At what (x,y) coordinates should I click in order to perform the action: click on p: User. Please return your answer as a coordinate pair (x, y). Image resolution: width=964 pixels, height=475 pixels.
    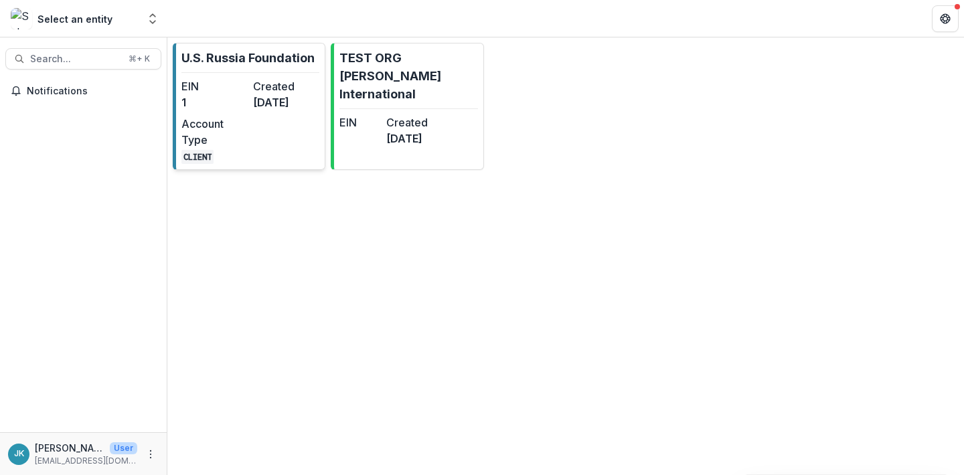
    Looking at the image, I should click on (123, 449).